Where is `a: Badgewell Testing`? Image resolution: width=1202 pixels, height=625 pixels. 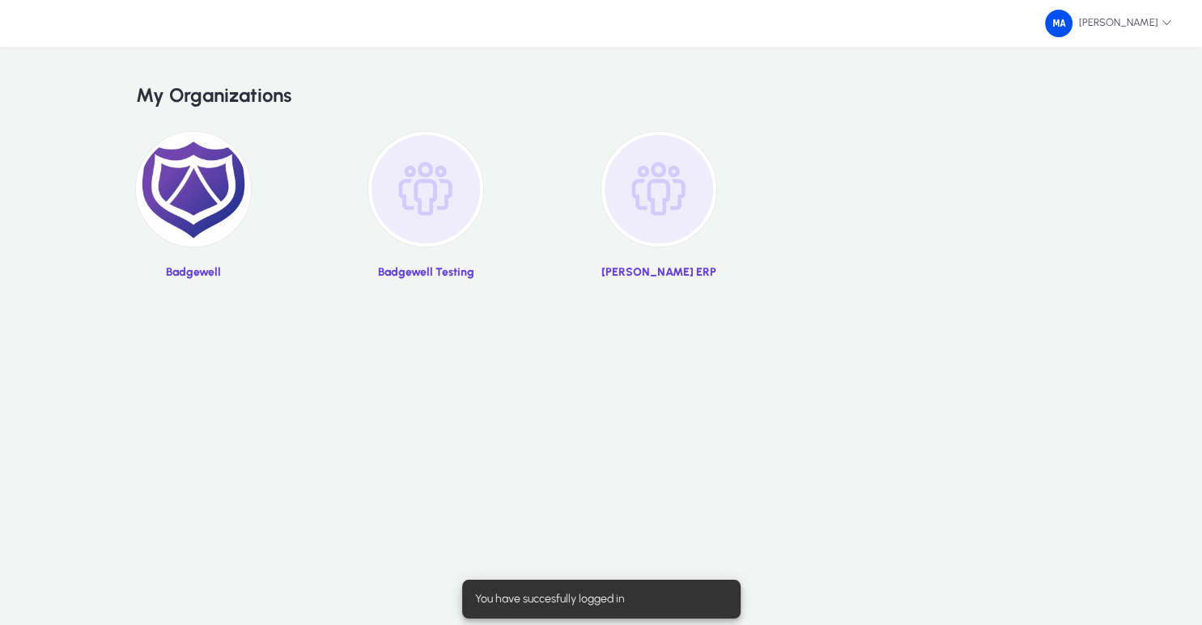 a: Badgewell Testing is located at coordinates (426, 211).